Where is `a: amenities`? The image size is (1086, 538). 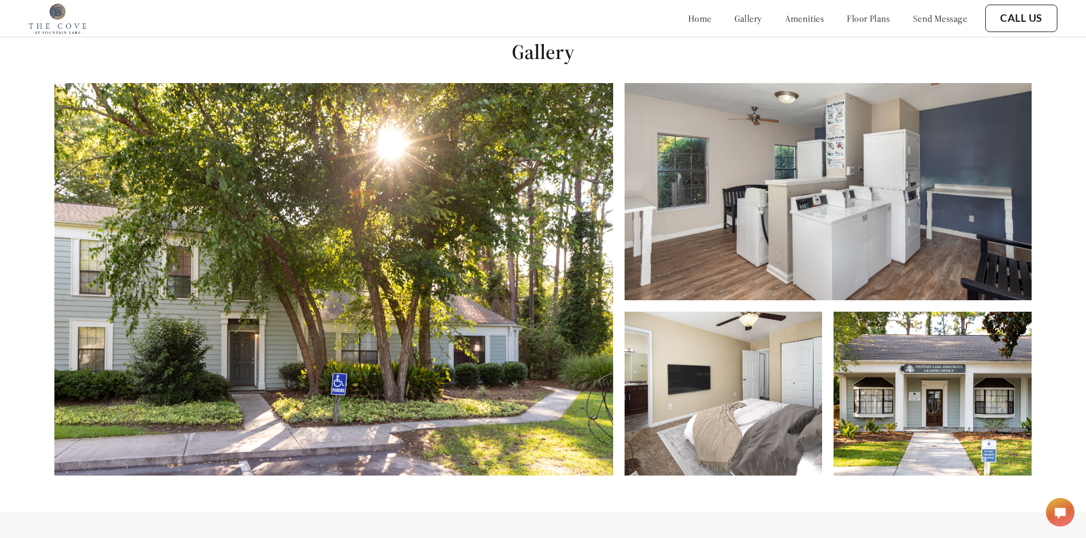 a: amenities is located at coordinates (804, 18).